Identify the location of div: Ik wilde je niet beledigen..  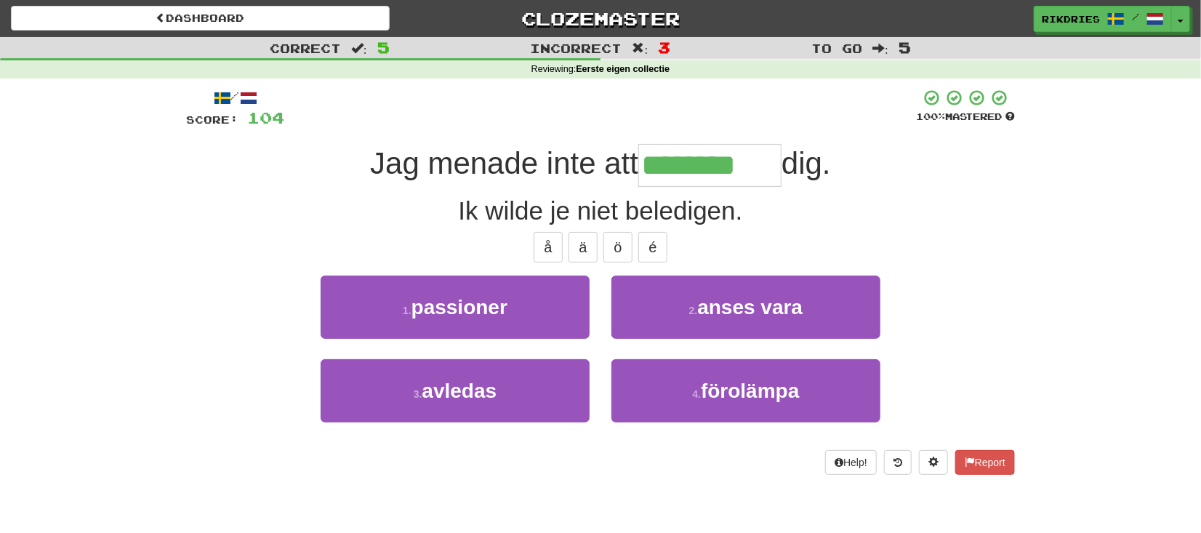
(601, 211).